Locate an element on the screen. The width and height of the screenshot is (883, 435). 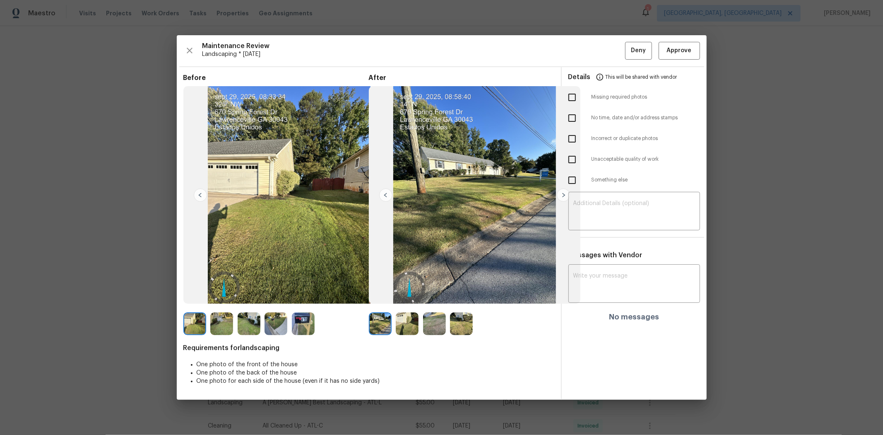
li: One photo for each side of the house (even if it has no side yards) is located at coordinates (376, 381).